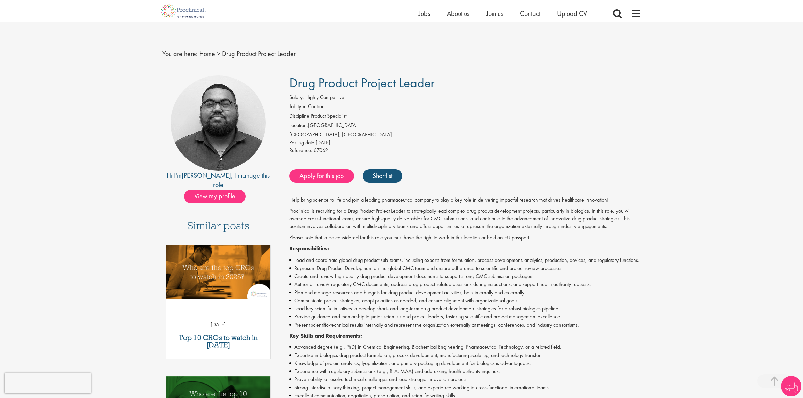 The image size is (803, 398). What do you see at coordinates (465, 293) in the screenshot?
I see `li: Plan and manage resources and budgets for drug product development activities, both internally an...` at bounding box center [465, 293].